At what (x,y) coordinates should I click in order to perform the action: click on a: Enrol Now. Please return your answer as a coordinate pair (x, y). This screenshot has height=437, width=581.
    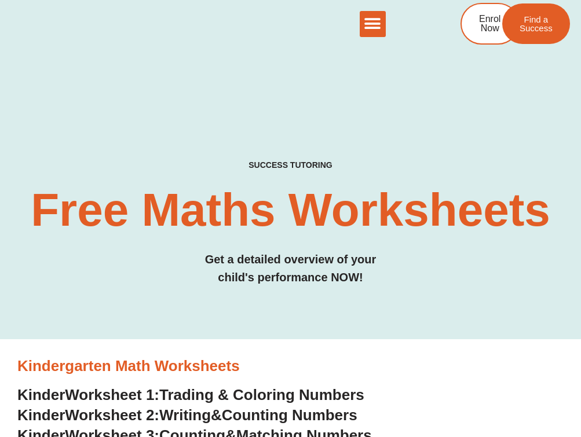
    Looking at the image, I should click on (490, 24).